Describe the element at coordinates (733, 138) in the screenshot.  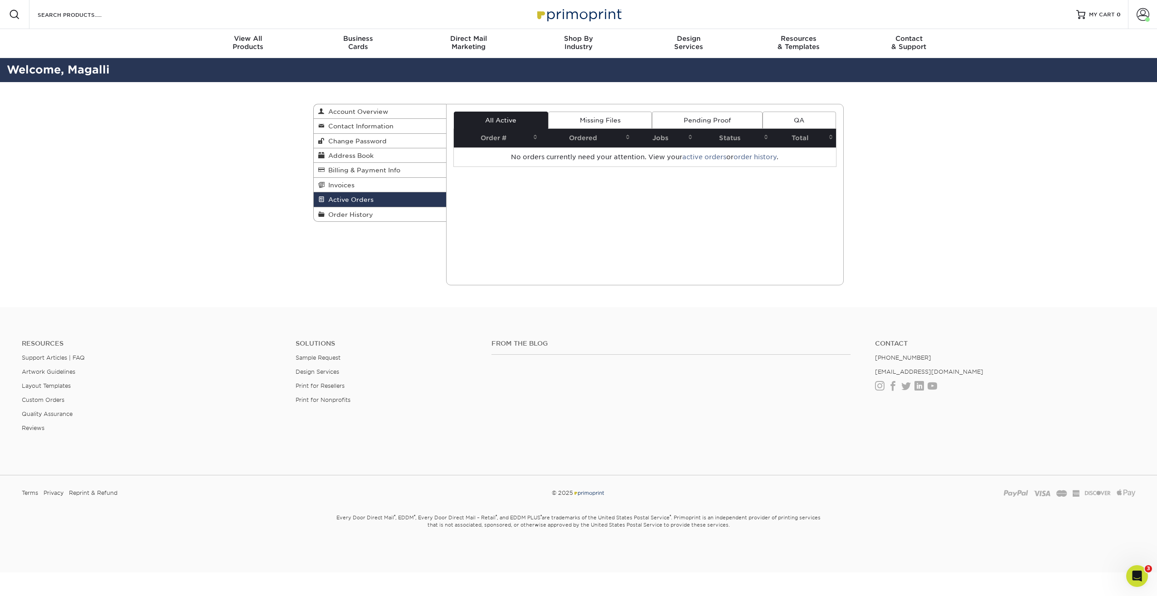
I see `th: Status` at that location.